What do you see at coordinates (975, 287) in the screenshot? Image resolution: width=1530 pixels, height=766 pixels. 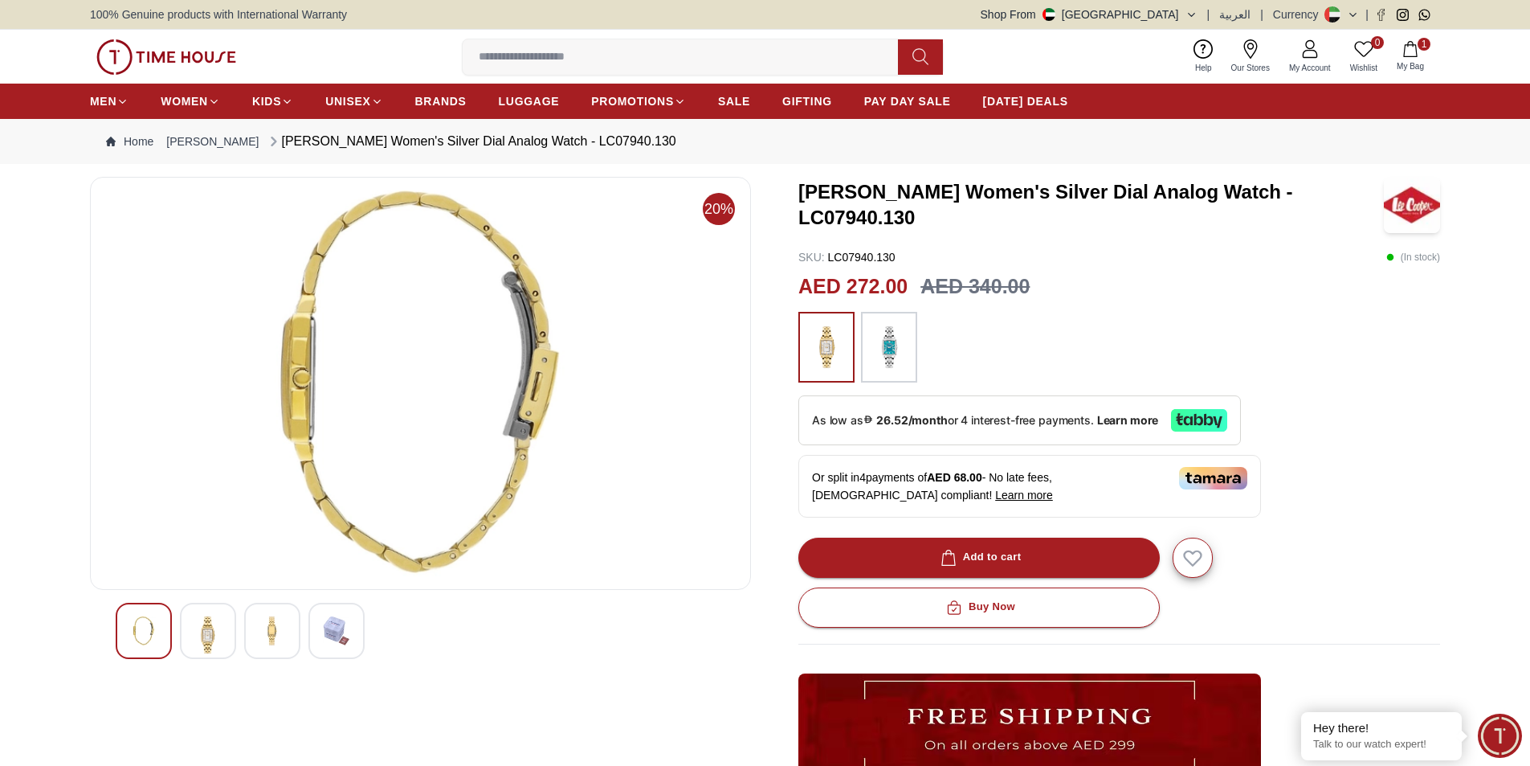 I see `h3: AED 340.00` at bounding box center [975, 287].